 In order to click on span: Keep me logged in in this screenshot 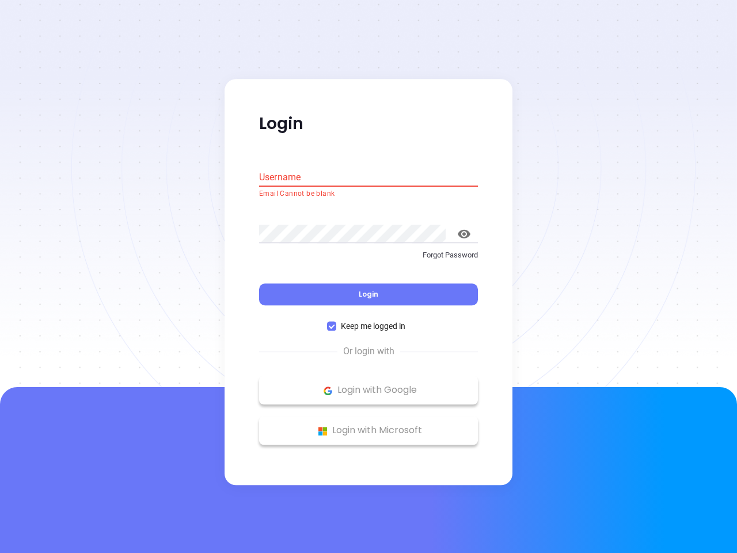, I will do `click(373, 326)`.